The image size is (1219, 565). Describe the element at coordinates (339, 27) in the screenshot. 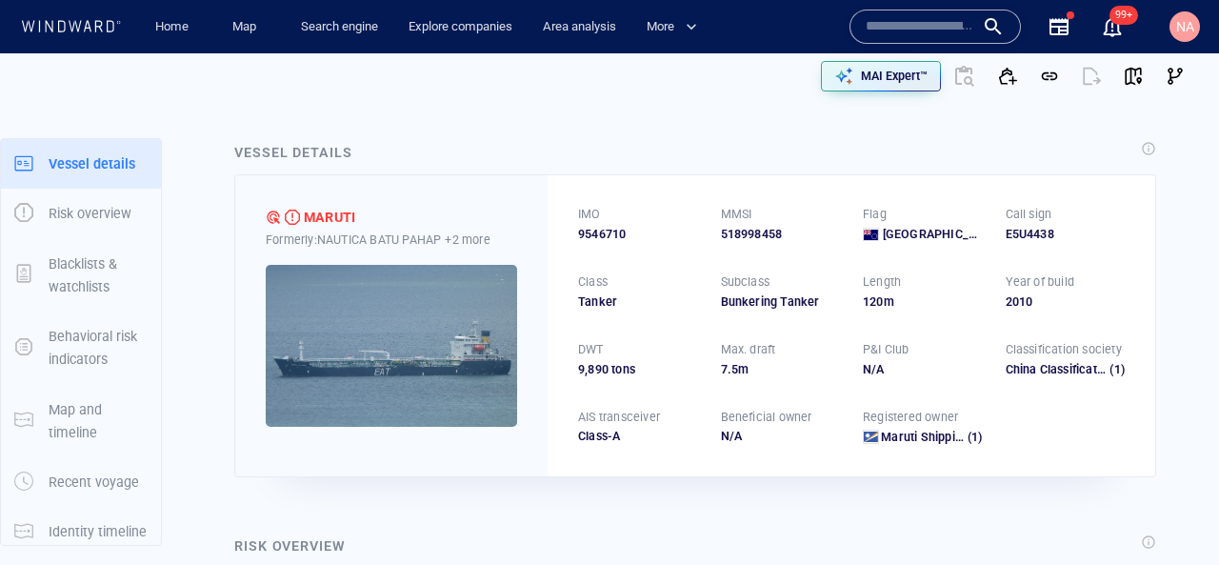

I see `a: Search engine` at that location.